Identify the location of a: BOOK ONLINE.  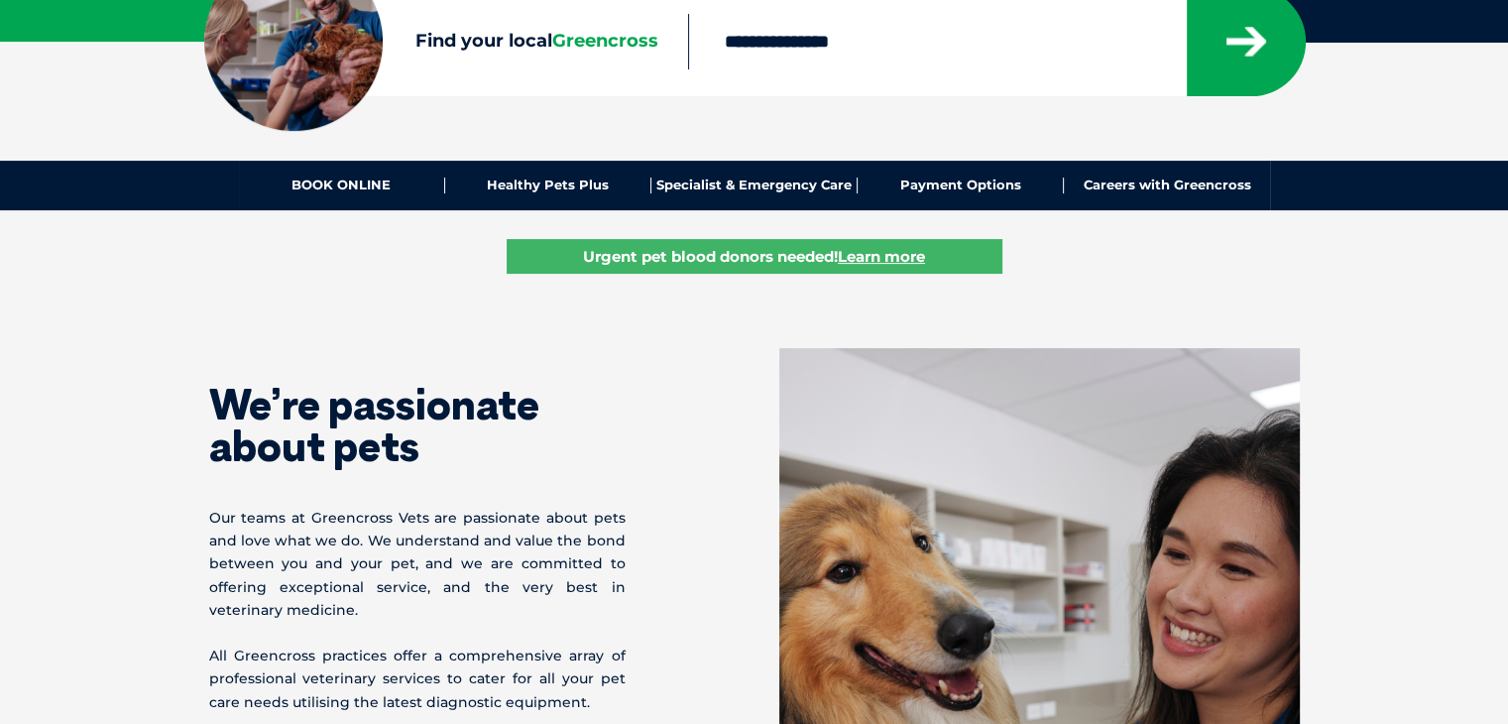
(342, 185).